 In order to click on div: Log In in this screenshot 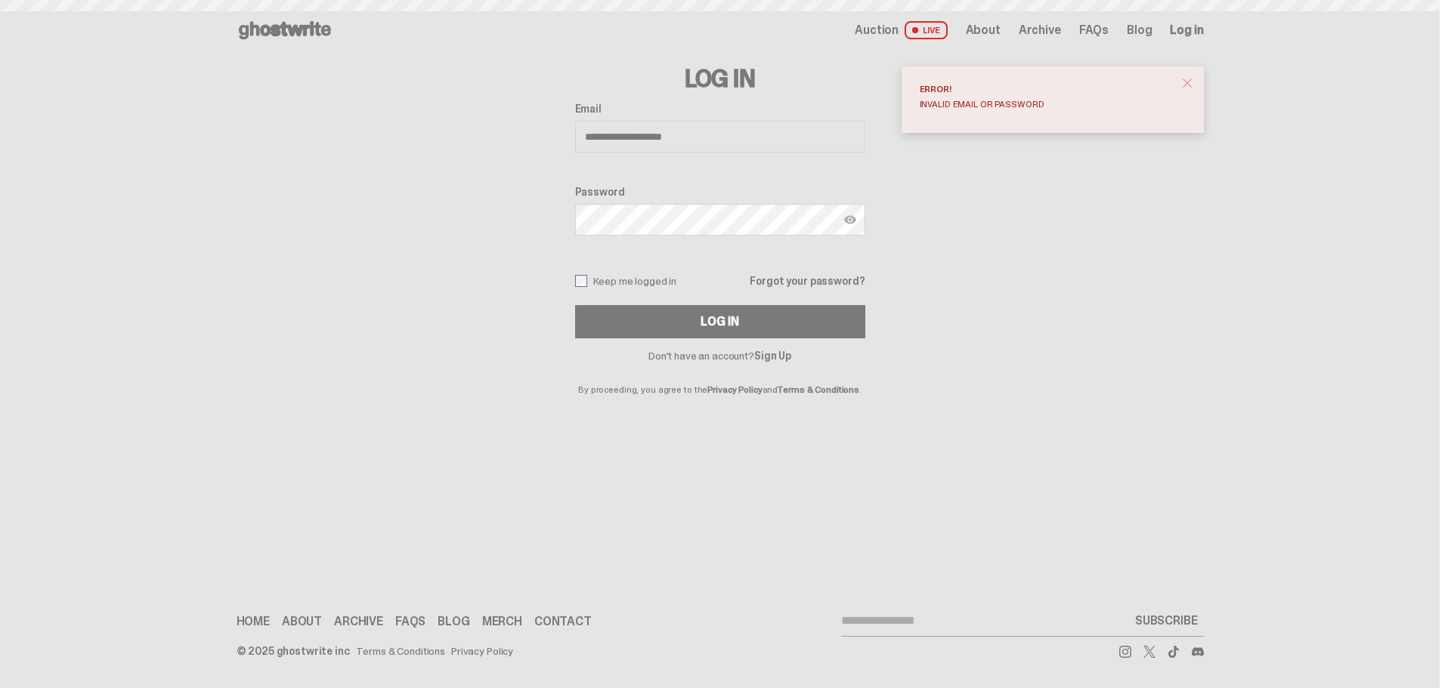, I will do `click(719, 322)`.